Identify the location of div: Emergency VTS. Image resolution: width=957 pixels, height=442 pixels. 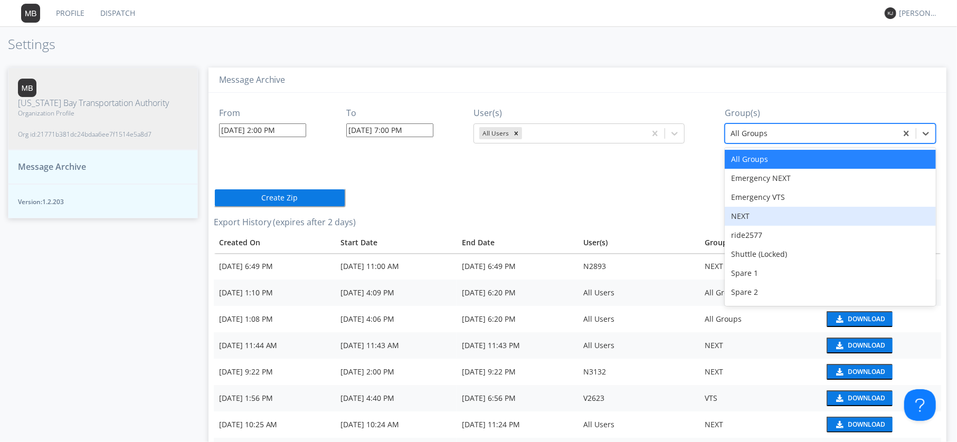
(830, 197).